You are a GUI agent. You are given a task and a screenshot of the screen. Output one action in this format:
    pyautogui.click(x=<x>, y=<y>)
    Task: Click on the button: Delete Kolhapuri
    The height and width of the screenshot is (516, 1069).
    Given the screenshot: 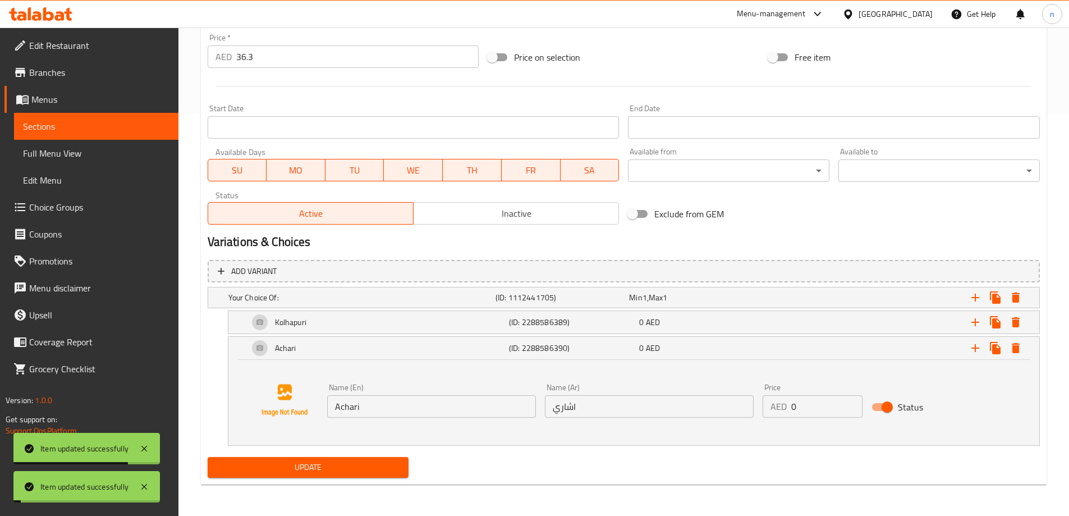 What is the action you would take?
    pyautogui.click(x=1015, y=322)
    